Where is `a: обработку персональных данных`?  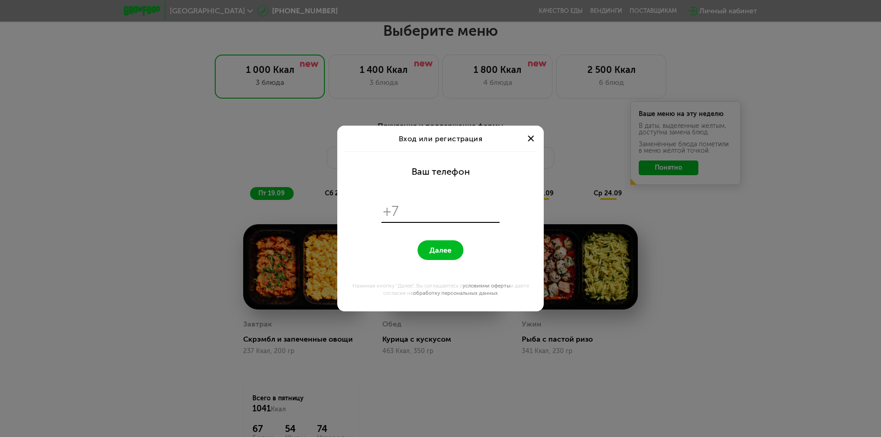 a: обработку персональных данных is located at coordinates (455, 293).